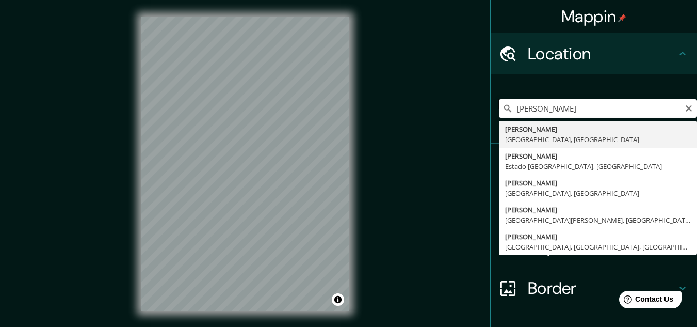  What do you see at coordinates (338, 299) in the screenshot?
I see `button: Toggle attribution` at bounding box center [338, 299].